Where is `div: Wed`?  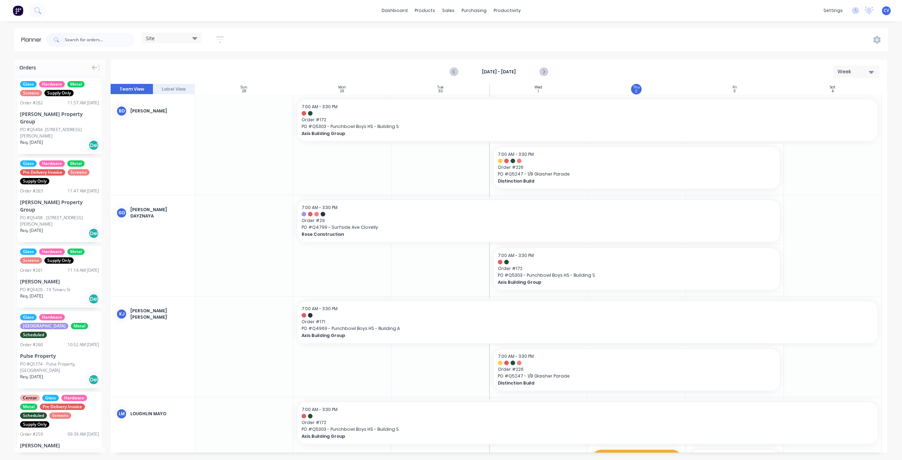 div: Wed is located at coordinates (538, 87).